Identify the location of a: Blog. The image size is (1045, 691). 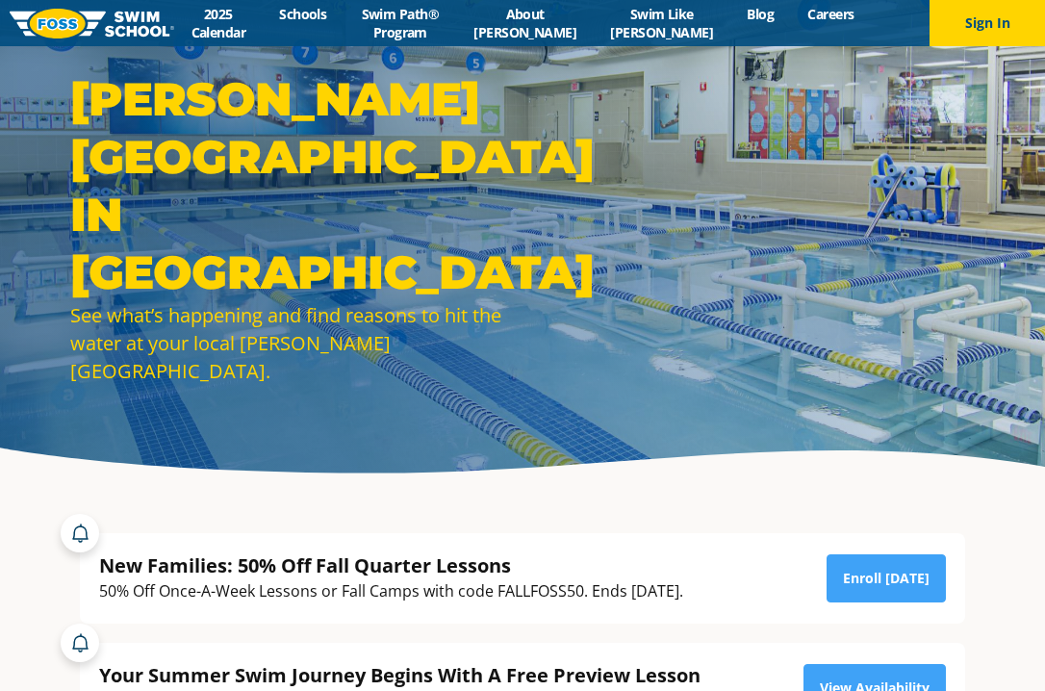
(760, 13).